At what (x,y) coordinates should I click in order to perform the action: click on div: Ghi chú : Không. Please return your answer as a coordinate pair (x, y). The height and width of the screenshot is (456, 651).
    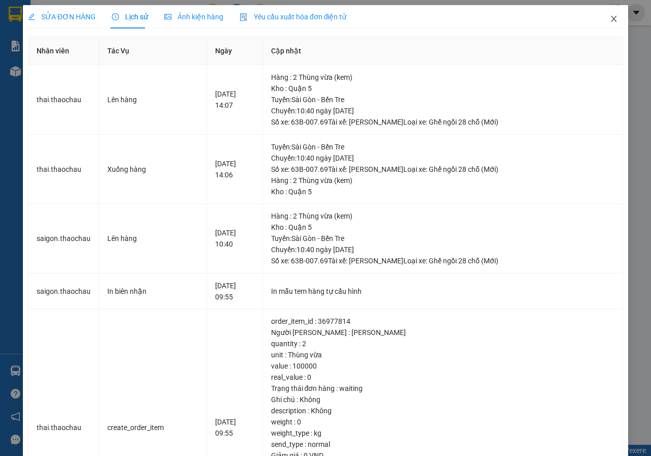
    Looking at the image, I should click on (443, 400).